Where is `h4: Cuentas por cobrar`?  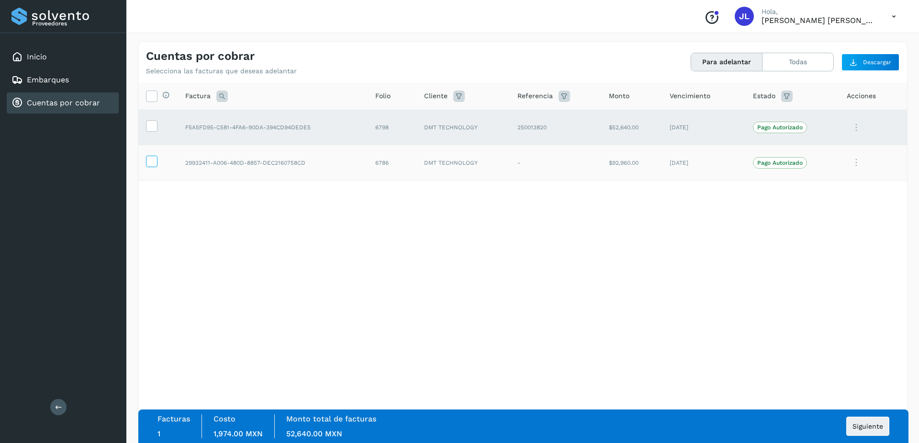 h4: Cuentas por cobrar is located at coordinates (200, 56).